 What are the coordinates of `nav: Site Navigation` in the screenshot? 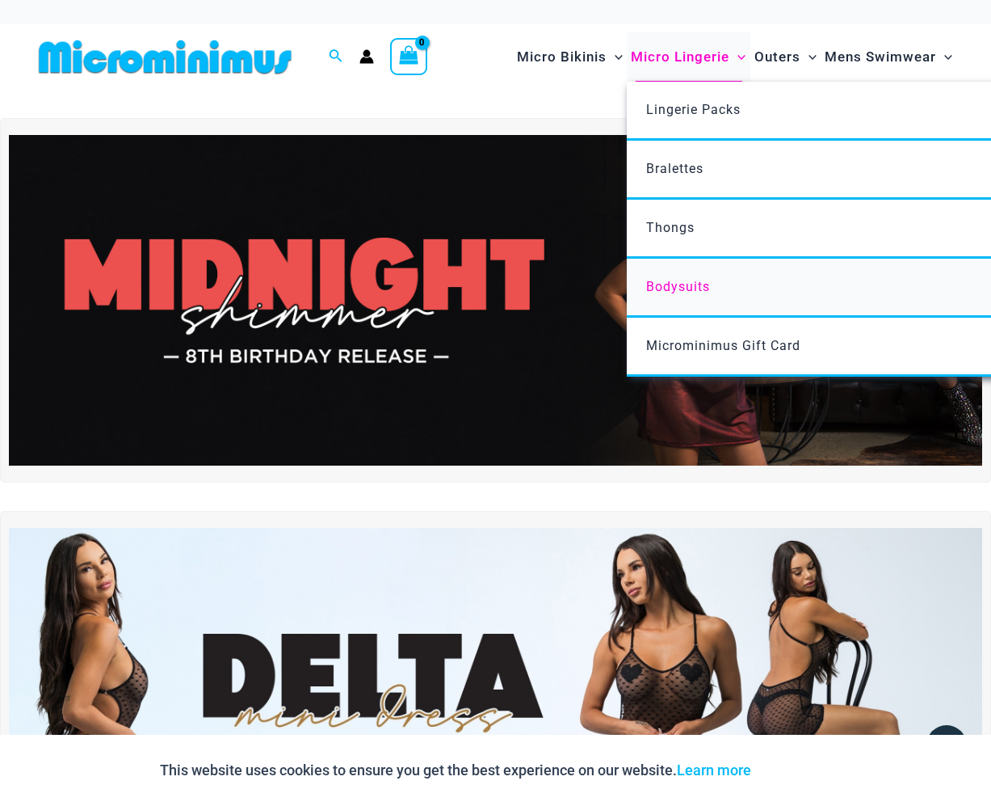 It's located at (734, 57).